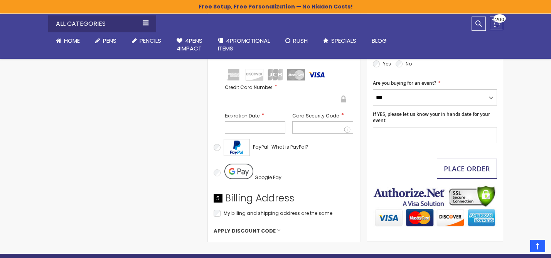  What do you see at coordinates (244, 45) in the screenshot?
I see `a: 4PROMOTIONALITEMS` at bounding box center [244, 45].